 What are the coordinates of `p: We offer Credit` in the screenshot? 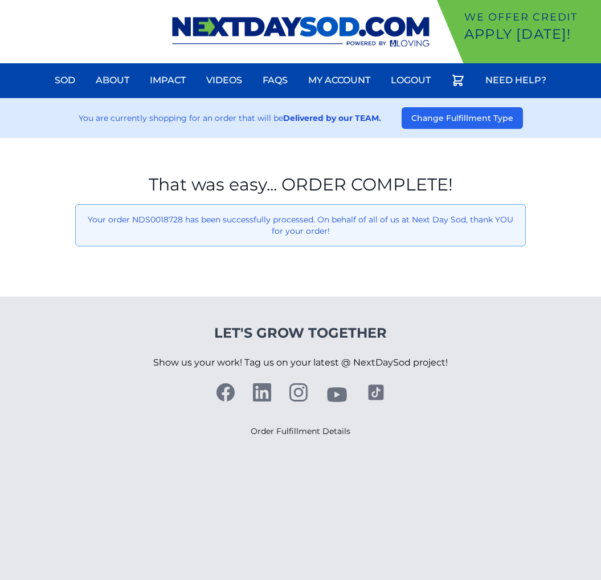 It's located at (531, 17).